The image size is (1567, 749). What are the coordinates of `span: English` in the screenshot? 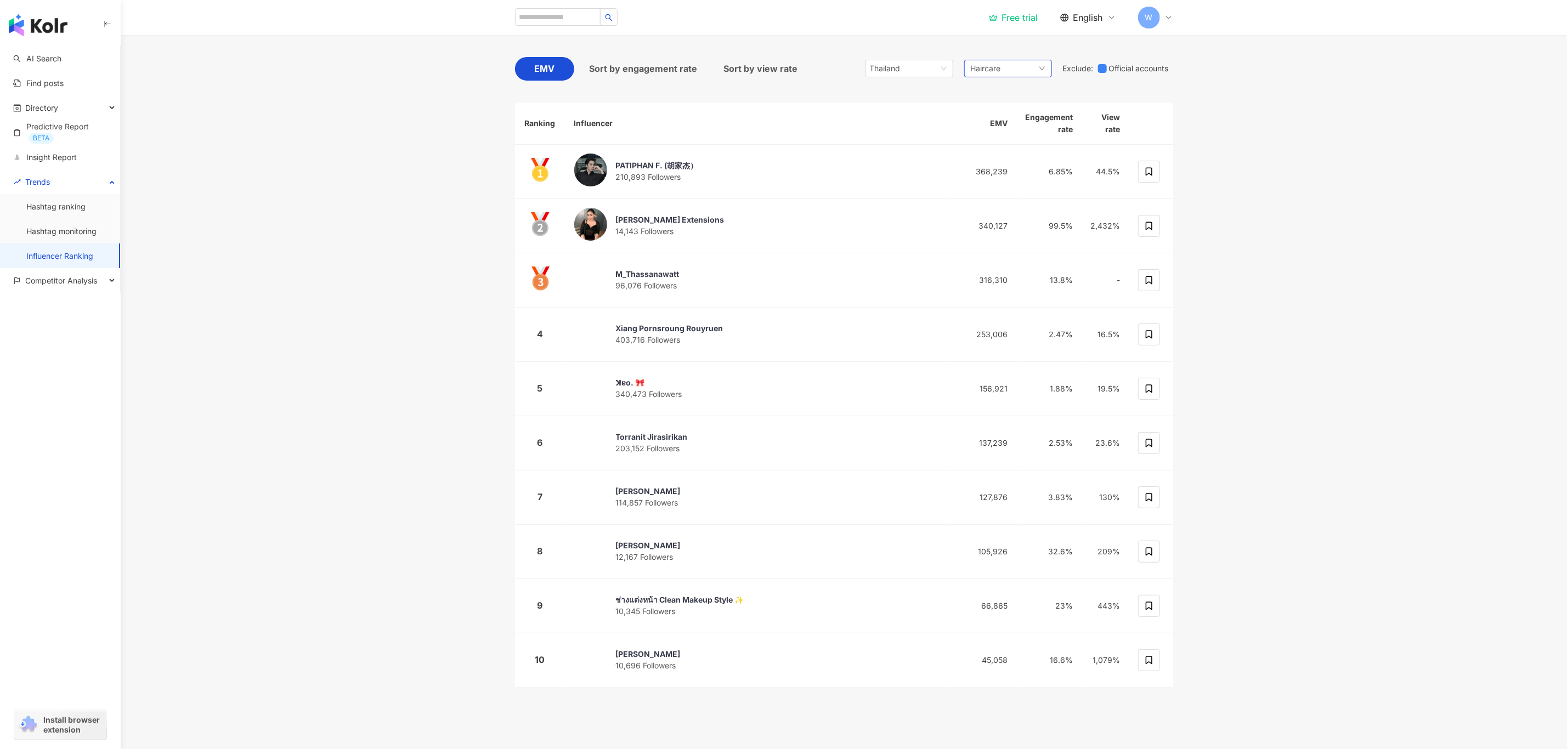 It's located at (1088, 18).